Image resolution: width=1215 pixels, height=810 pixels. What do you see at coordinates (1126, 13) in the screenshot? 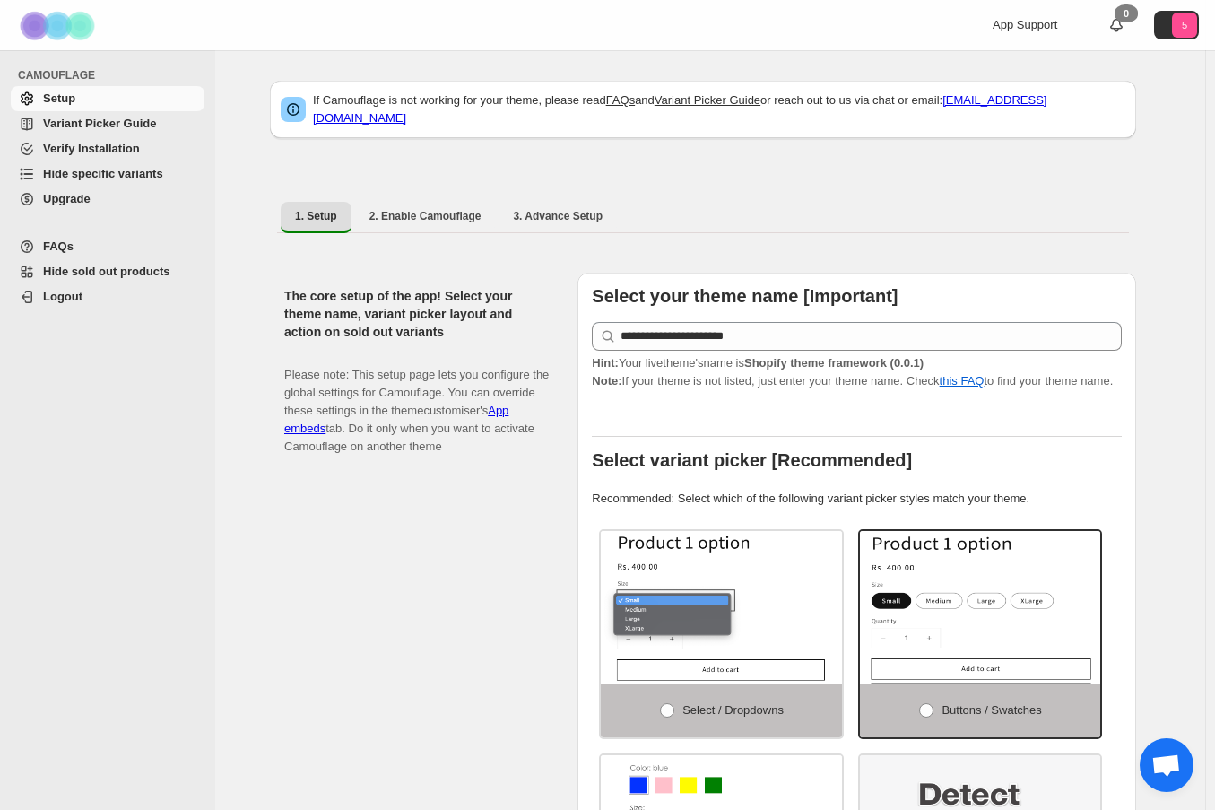
I see `div: 0` at bounding box center [1126, 13].